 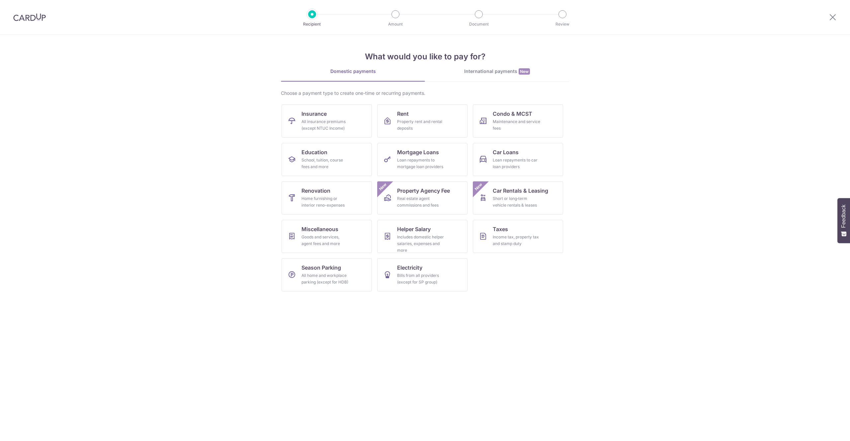 What do you see at coordinates (518, 160) in the screenshot?
I see `a: Car LoansLoan repayments to car loan providers` at bounding box center [518, 160].